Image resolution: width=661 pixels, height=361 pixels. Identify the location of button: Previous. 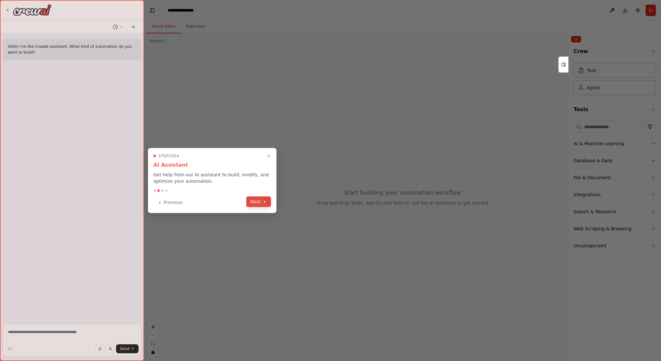
(170, 203).